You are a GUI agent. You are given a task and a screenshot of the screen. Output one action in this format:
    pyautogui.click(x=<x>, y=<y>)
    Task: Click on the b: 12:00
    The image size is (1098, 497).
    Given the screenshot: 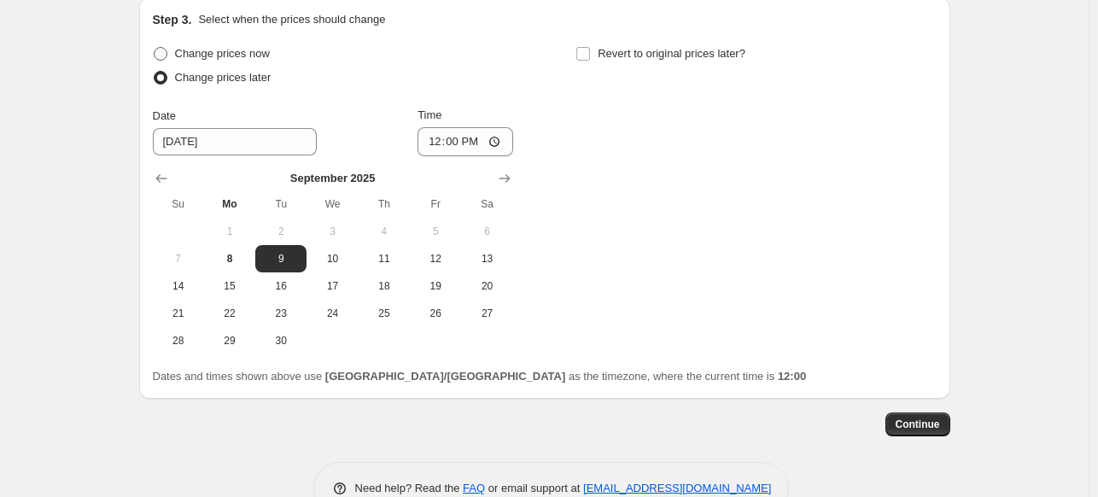 What is the action you would take?
    pyautogui.click(x=792, y=376)
    